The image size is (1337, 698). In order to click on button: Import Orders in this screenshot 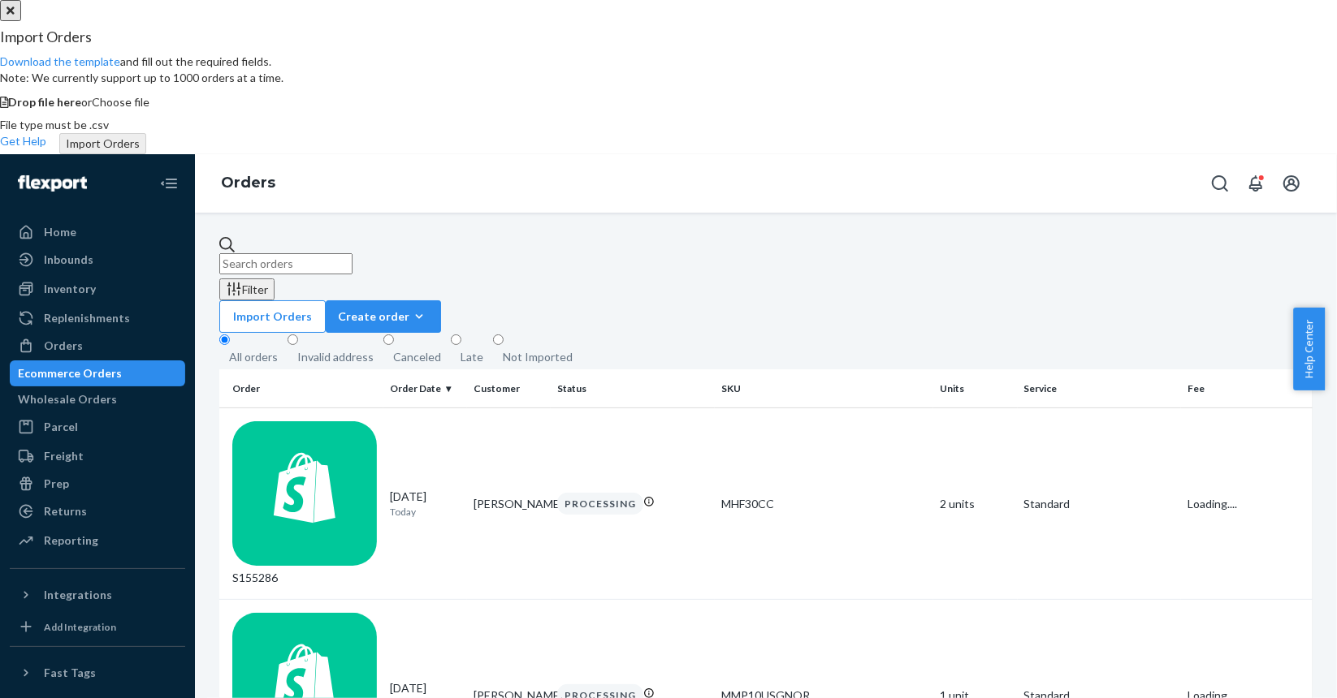, I will do `click(102, 144)`.